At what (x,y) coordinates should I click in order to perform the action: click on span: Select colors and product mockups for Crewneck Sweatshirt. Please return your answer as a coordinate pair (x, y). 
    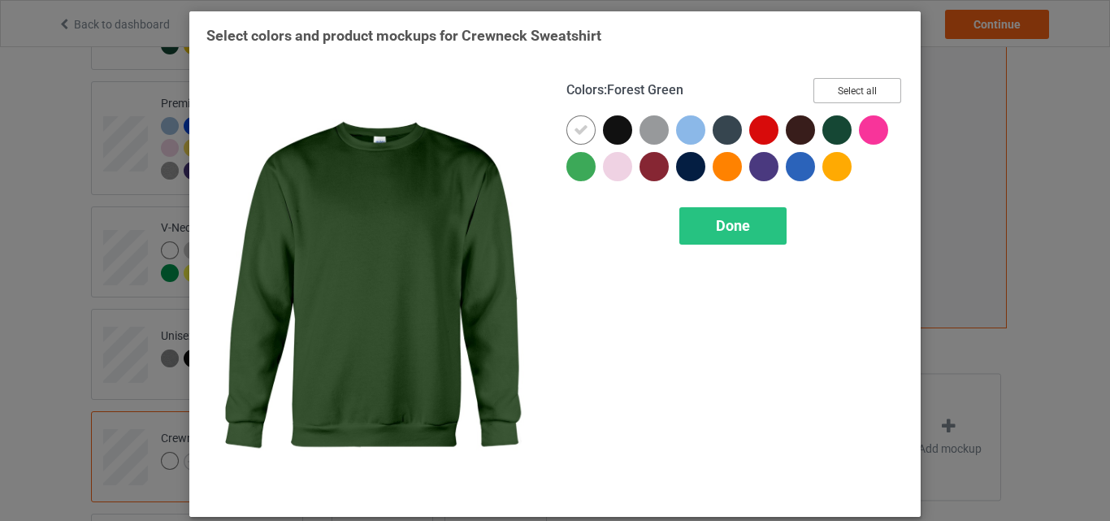
    Looking at the image, I should click on (404, 35).